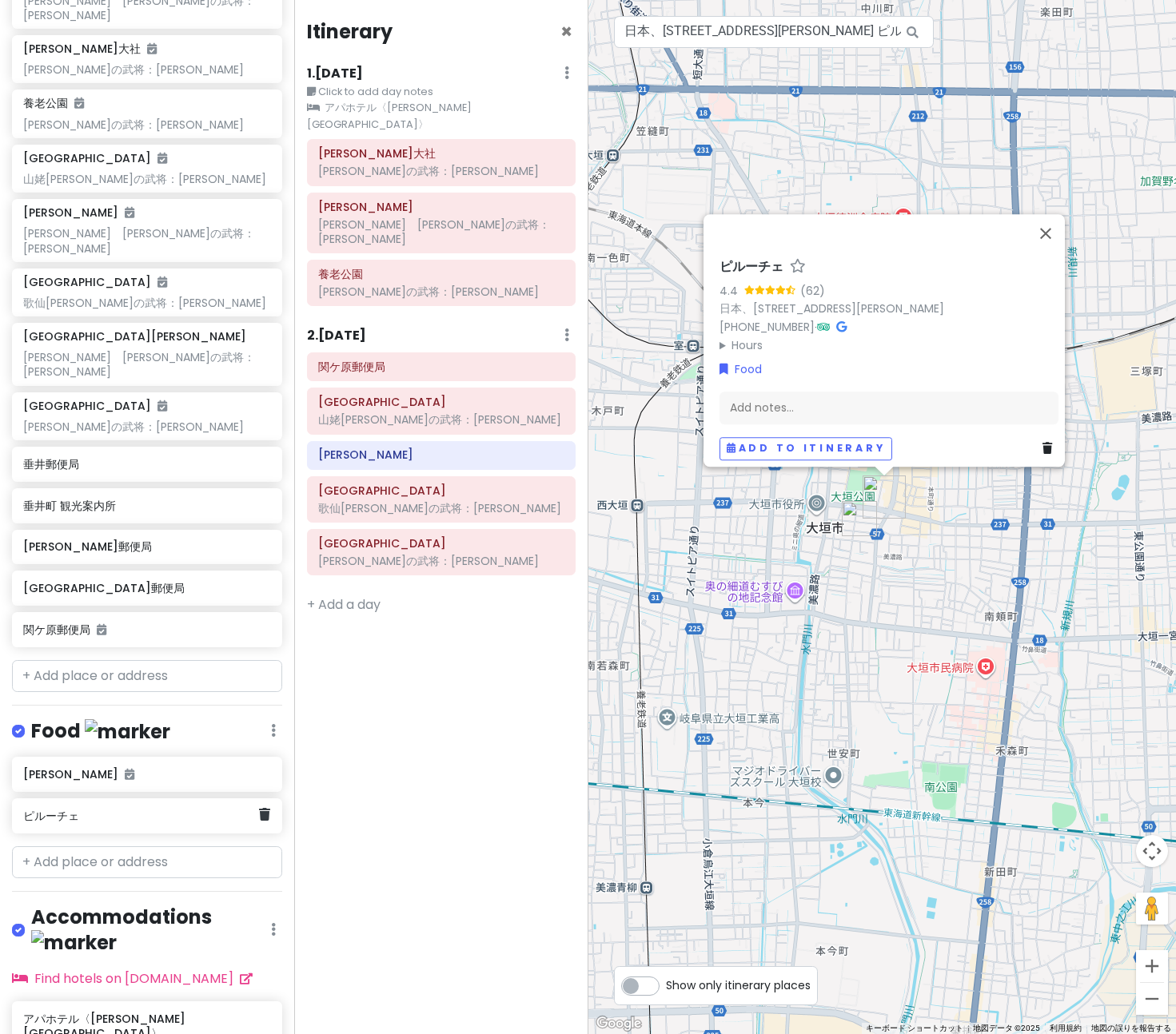 This screenshot has height=1034, width=1176. Describe the element at coordinates (774, 32) in the screenshot. I see `input: Search a place` at that location.